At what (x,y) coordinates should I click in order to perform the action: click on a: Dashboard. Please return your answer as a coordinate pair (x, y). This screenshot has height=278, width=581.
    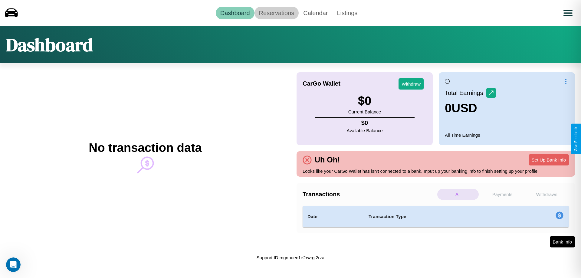
    Looking at the image, I should click on (235, 13).